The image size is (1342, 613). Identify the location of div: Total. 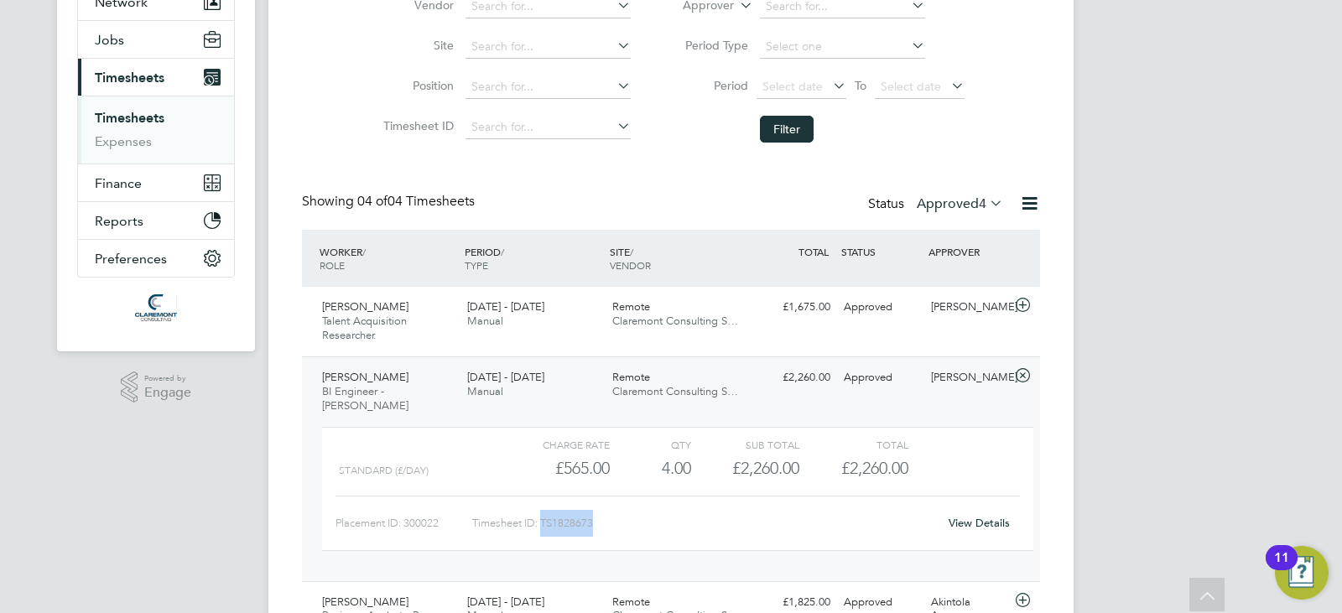
(853, 445).